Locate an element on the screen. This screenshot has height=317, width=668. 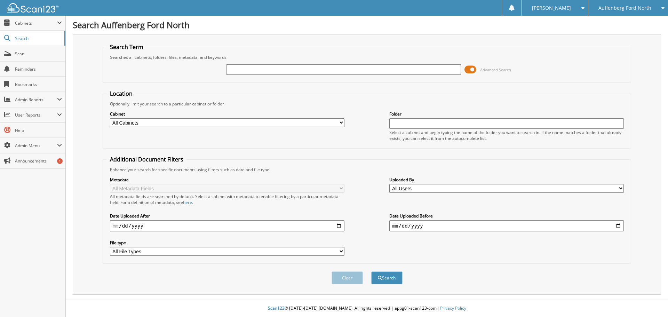
div: All metadata fields are searched by default. Select a cabinet with metadata to enable filtering b... is located at coordinates (227, 199).